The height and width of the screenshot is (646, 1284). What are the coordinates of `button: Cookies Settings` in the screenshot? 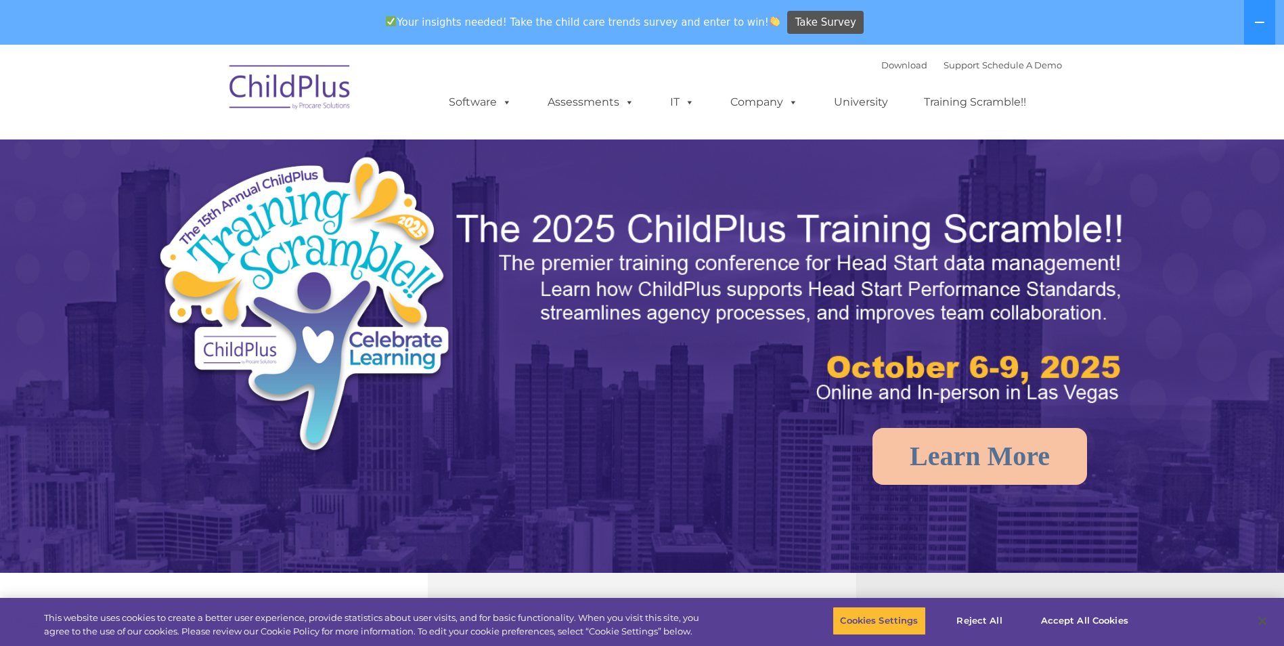 It's located at (879, 621).